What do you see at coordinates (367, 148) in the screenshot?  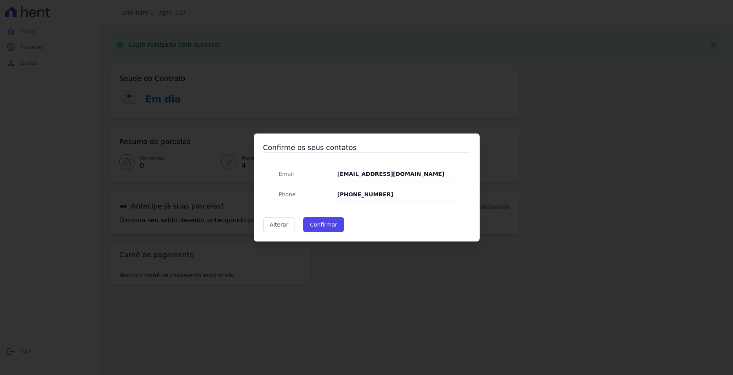 I see `h3: Confirme os seus contatos` at bounding box center [367, 148].